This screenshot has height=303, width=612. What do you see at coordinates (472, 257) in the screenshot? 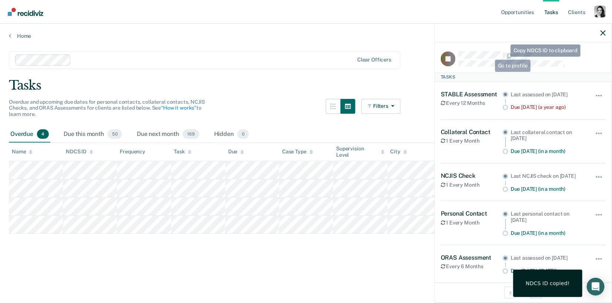
I see `div: ORAS Assessment` at bounding box center [472, 257].